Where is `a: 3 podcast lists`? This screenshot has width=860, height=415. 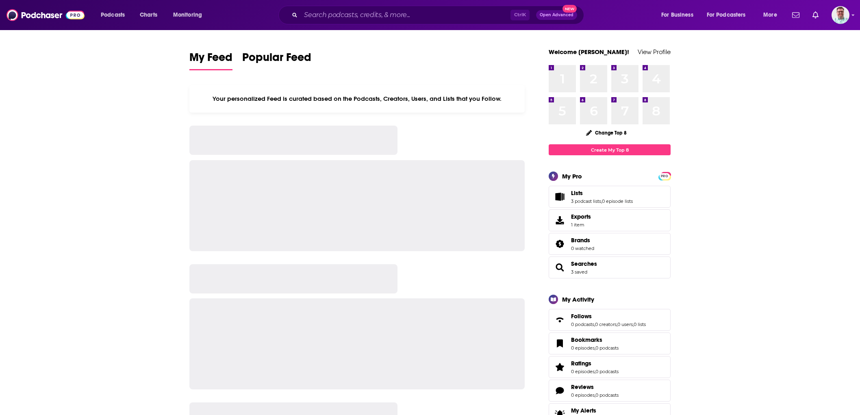
a: 3 podcast lists is located at coordinates (586, 201).